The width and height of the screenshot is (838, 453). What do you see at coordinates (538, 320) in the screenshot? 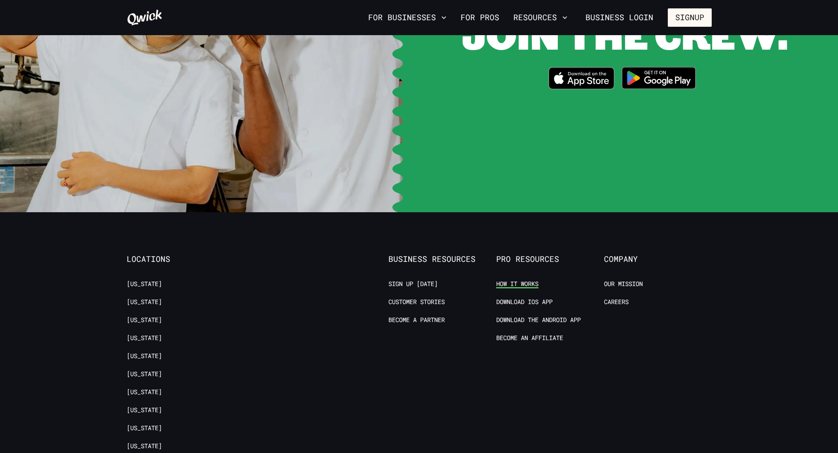
I see `a: Download the Android App` at bounding box center [538, 320].